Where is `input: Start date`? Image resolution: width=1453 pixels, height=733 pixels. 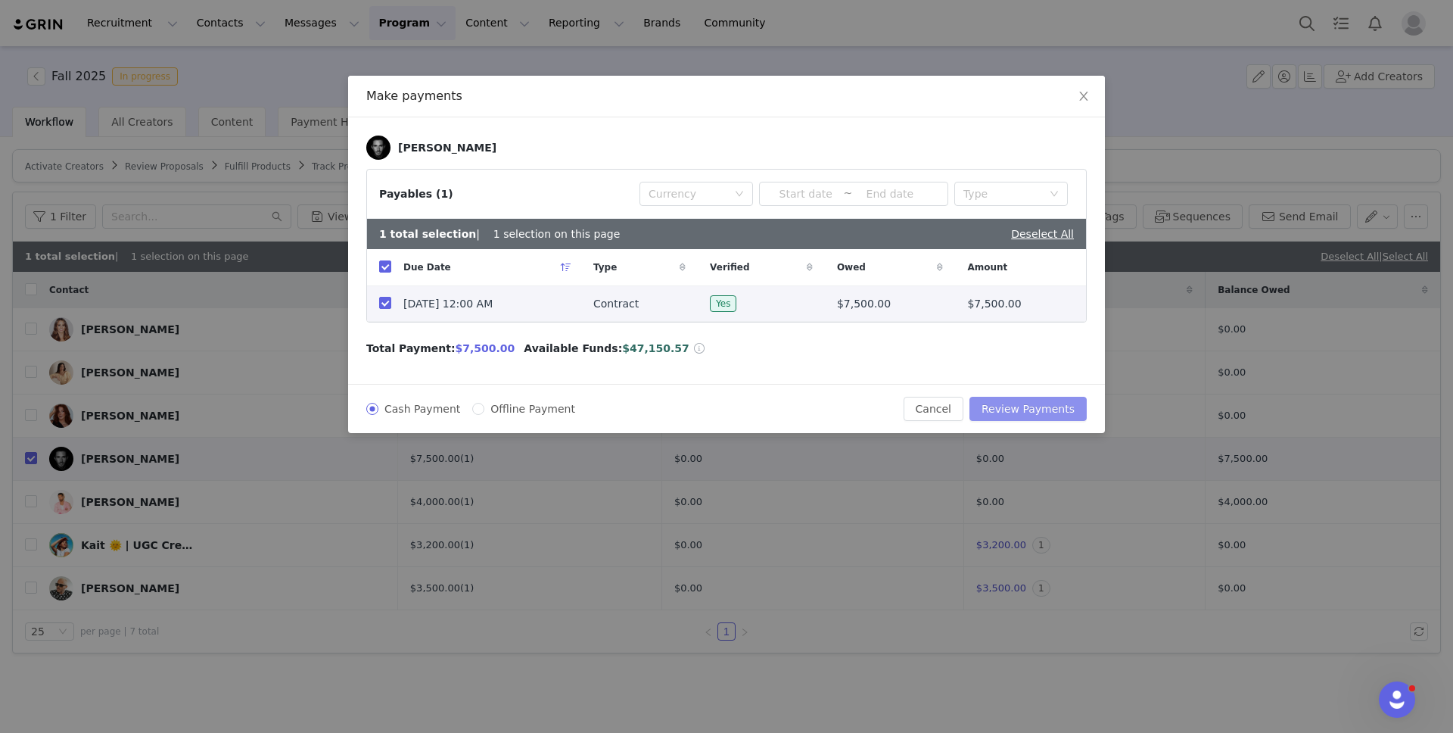 input: Start date is located at coordinates (805, 194).